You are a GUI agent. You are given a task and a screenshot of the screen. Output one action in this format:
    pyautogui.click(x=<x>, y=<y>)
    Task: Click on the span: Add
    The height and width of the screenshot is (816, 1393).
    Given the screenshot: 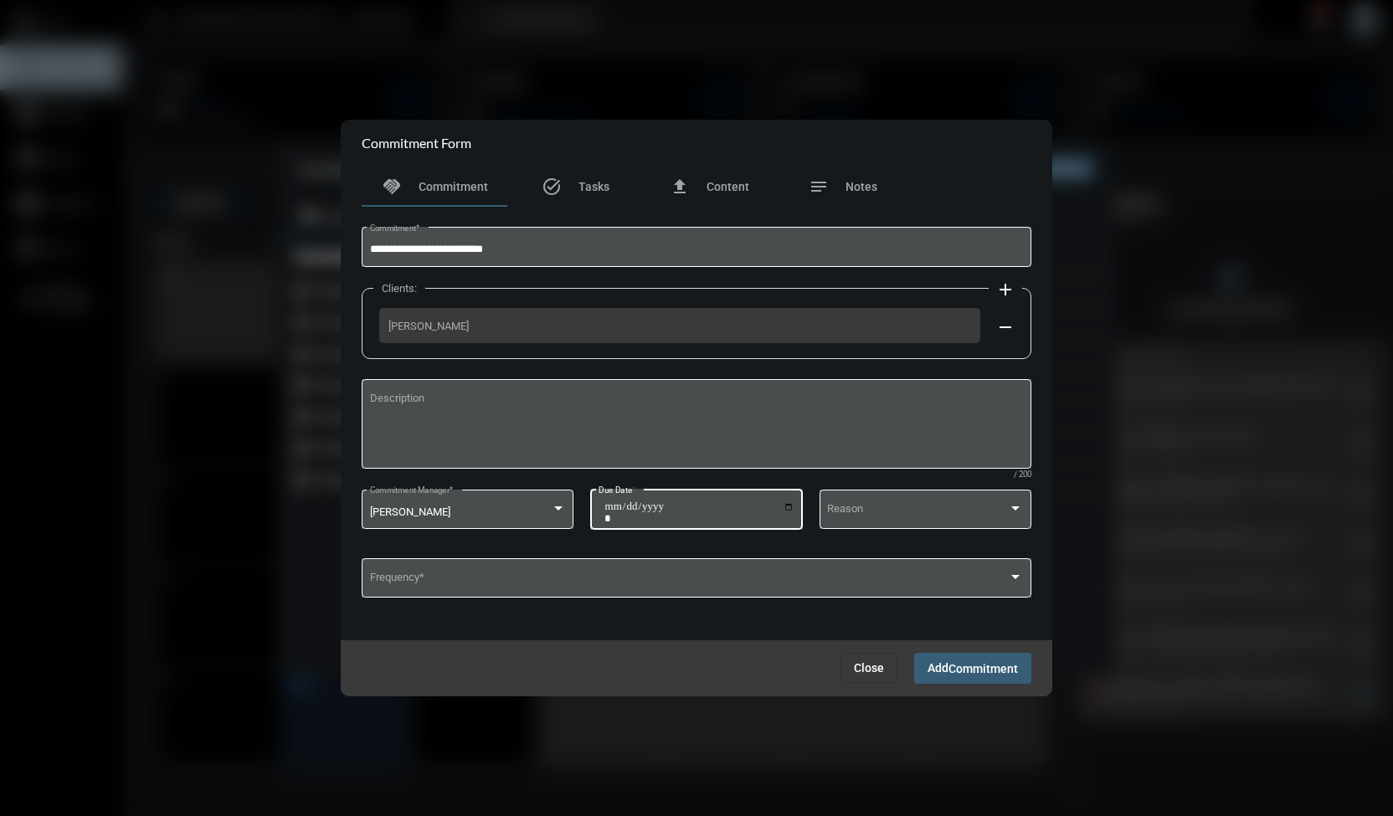 What is the action you would take?
    pyautogui.click(x=973, y=668)
    